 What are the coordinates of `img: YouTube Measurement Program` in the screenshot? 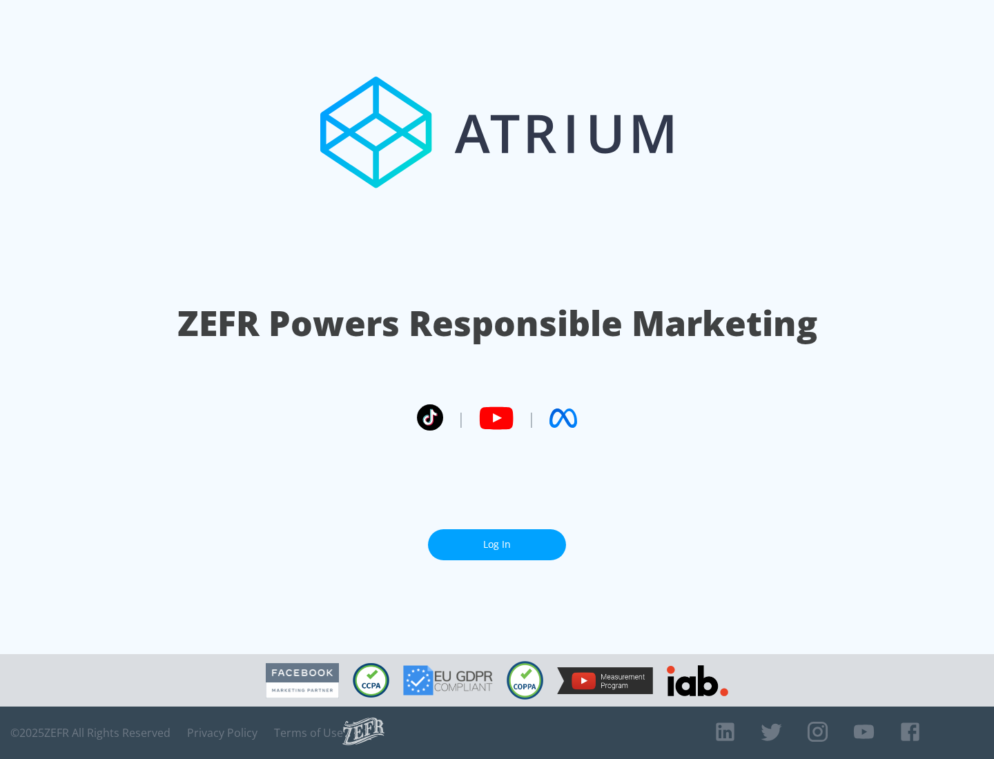 It's located at (605, 680).